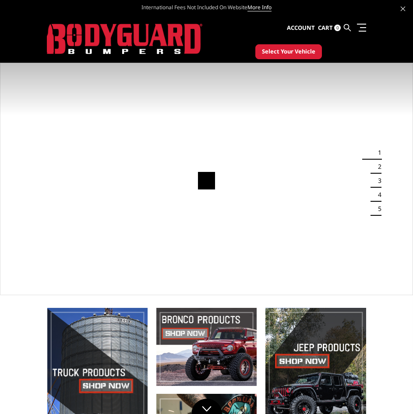  I want to click on span: Account, so click(301, 28).